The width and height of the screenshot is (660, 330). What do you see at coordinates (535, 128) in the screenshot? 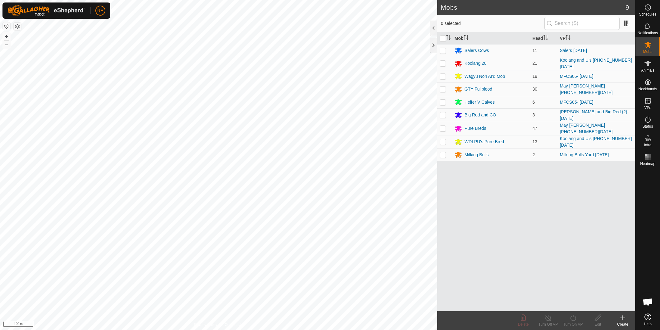
I see `span: 47` at bounding box center [535, 128].